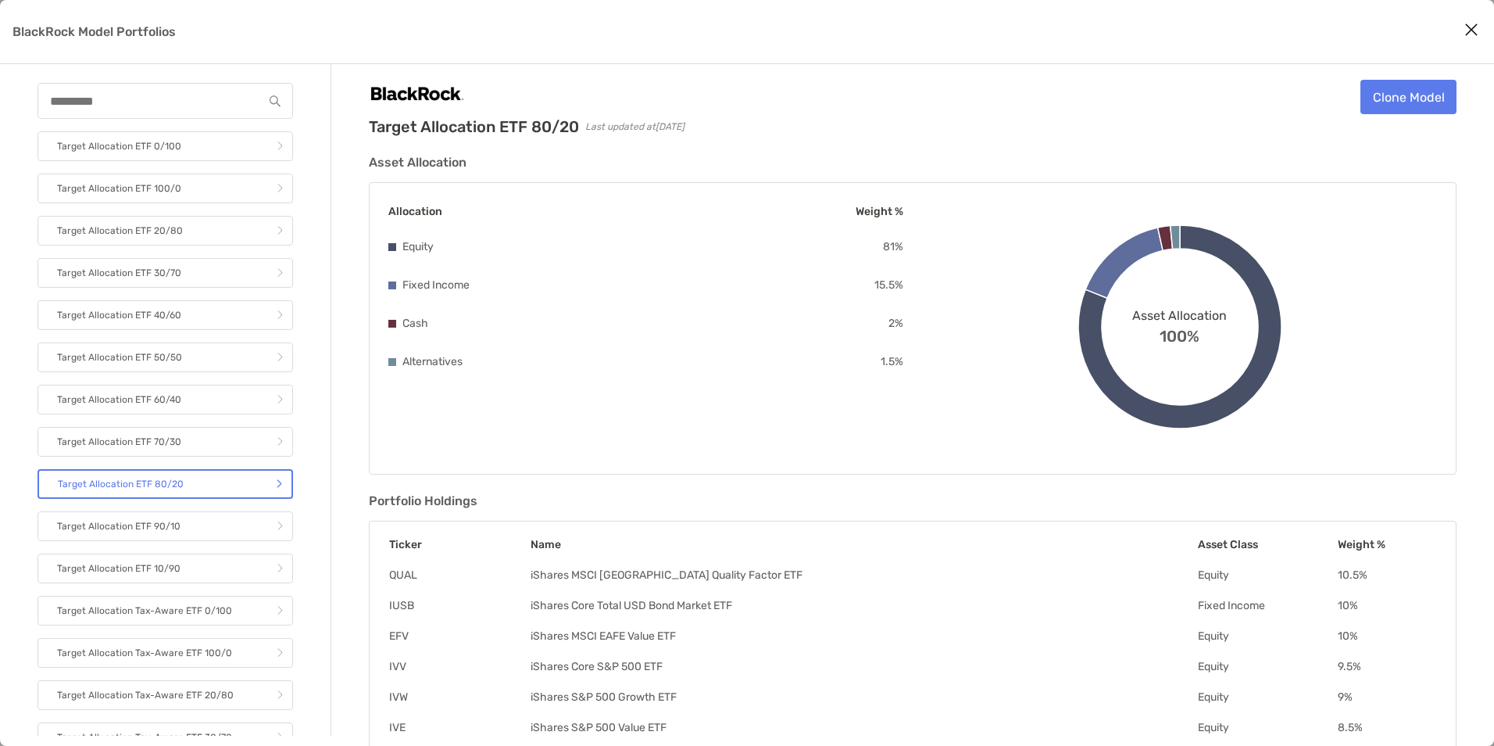  I want to click on a: Target Allocation ETF 90/10, so click(165, 526).